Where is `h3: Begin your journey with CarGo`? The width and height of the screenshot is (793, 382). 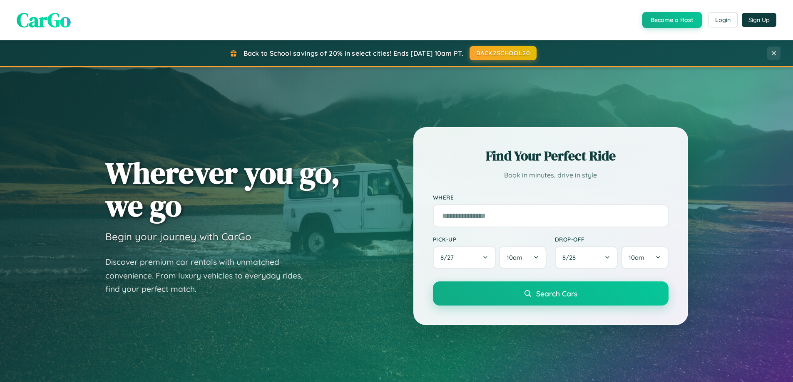
h3: Begin your journey with CarGo is located at coordinates (178, 237).